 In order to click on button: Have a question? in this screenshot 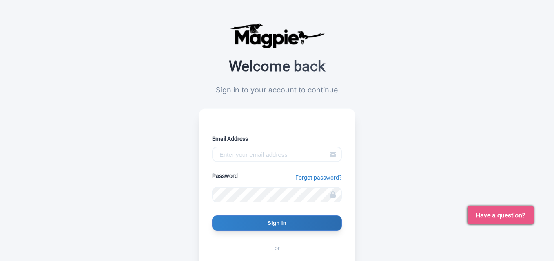, I will do `click(500, 215)`.